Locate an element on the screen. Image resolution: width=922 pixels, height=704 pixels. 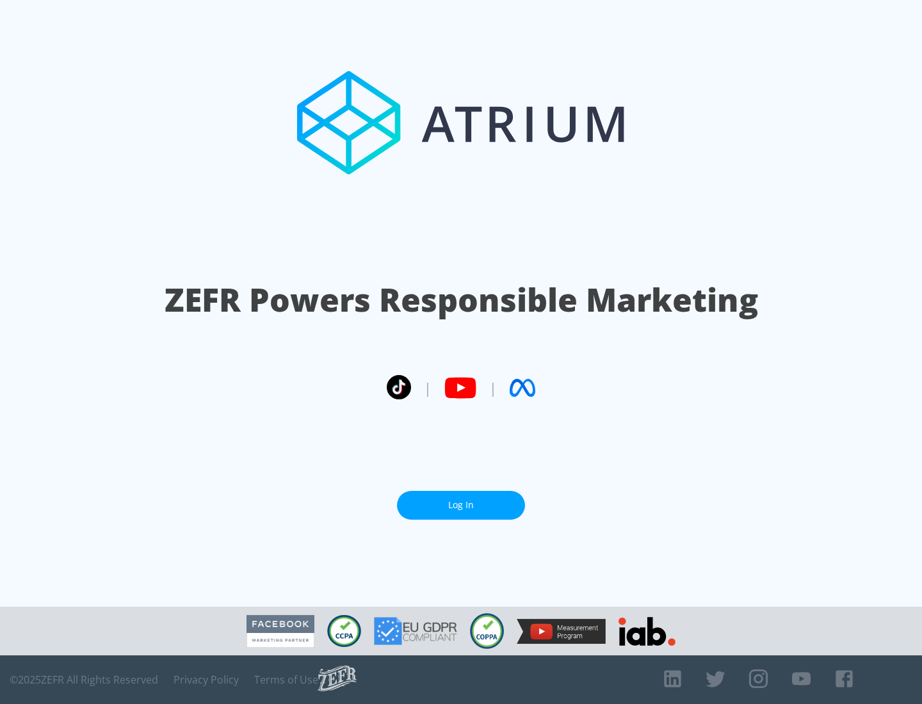
a: Terms of Use is located at coordinates (286, 680).